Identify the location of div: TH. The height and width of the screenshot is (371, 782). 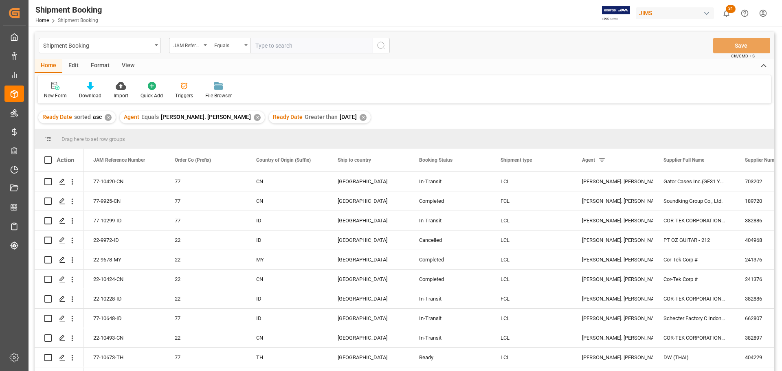
(287, 358).